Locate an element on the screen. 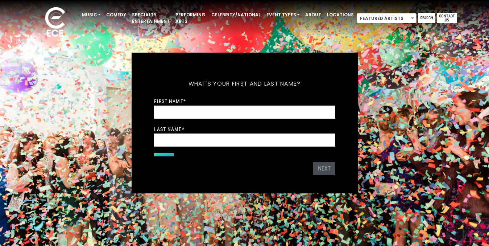 Image resolution: width=489 pixels, height=246 pixels. a: Music is located at coordinates (91, 15).